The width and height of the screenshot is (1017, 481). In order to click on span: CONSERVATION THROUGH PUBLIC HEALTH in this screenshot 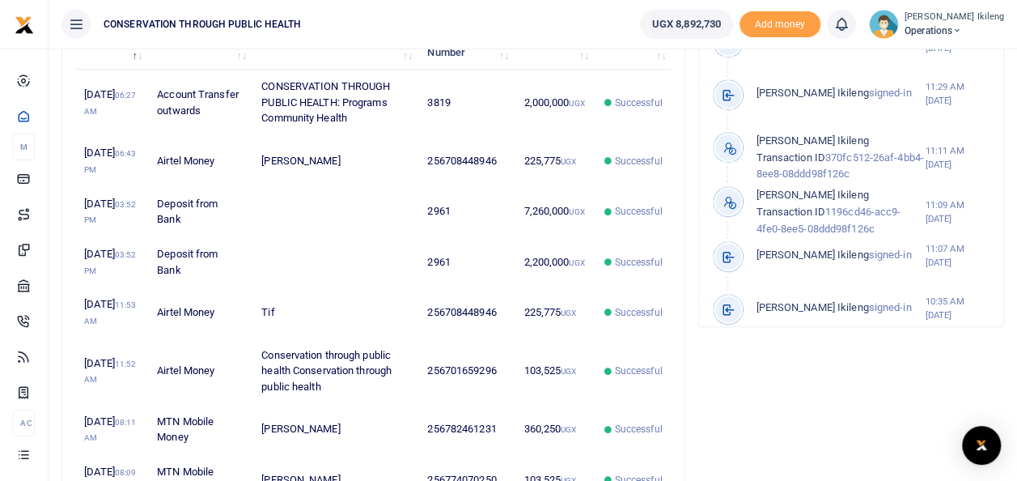, I will do `click(202, 24)`.